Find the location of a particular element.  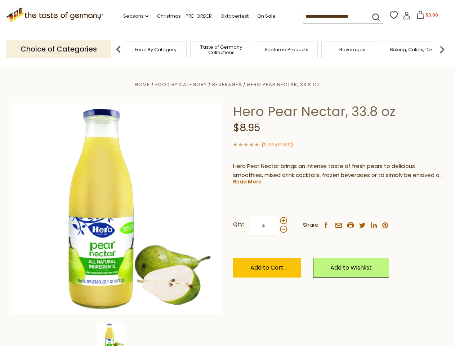

strong: Qty: is located at coordinates (239, 224).